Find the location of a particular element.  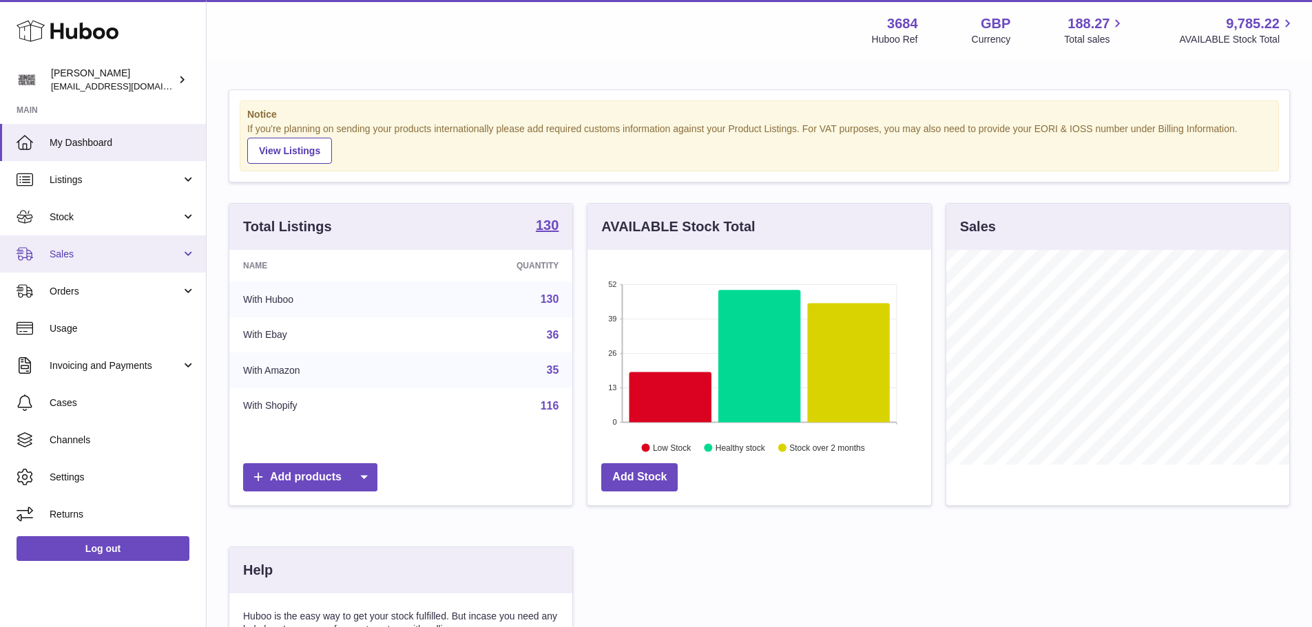

span: 9,785.22 is located at coordinates (1252, 23).